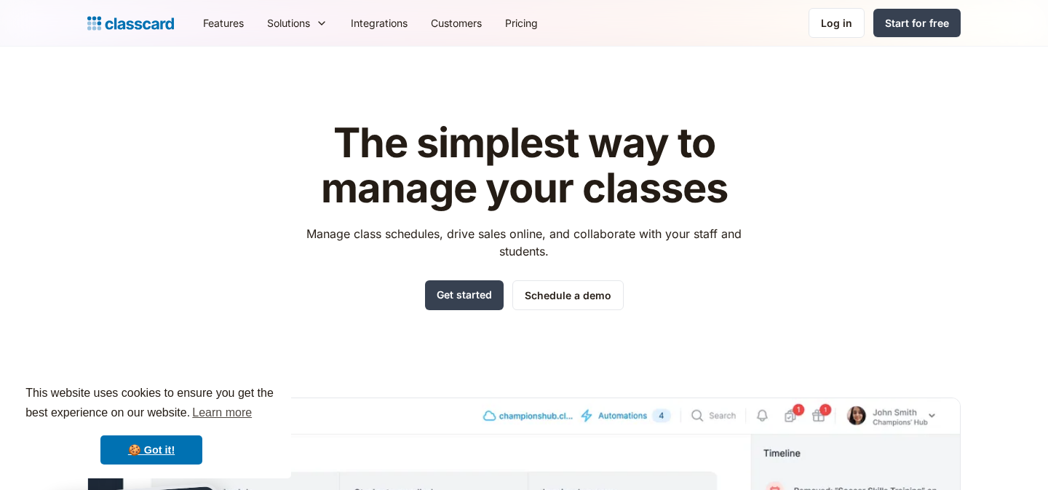  What do you see at coordinates (524, 242) in the screenshot?
I see `p: Manage class schedules, drive sales online, and collaborate with your staff and students.` at bounding box center [524, 242].